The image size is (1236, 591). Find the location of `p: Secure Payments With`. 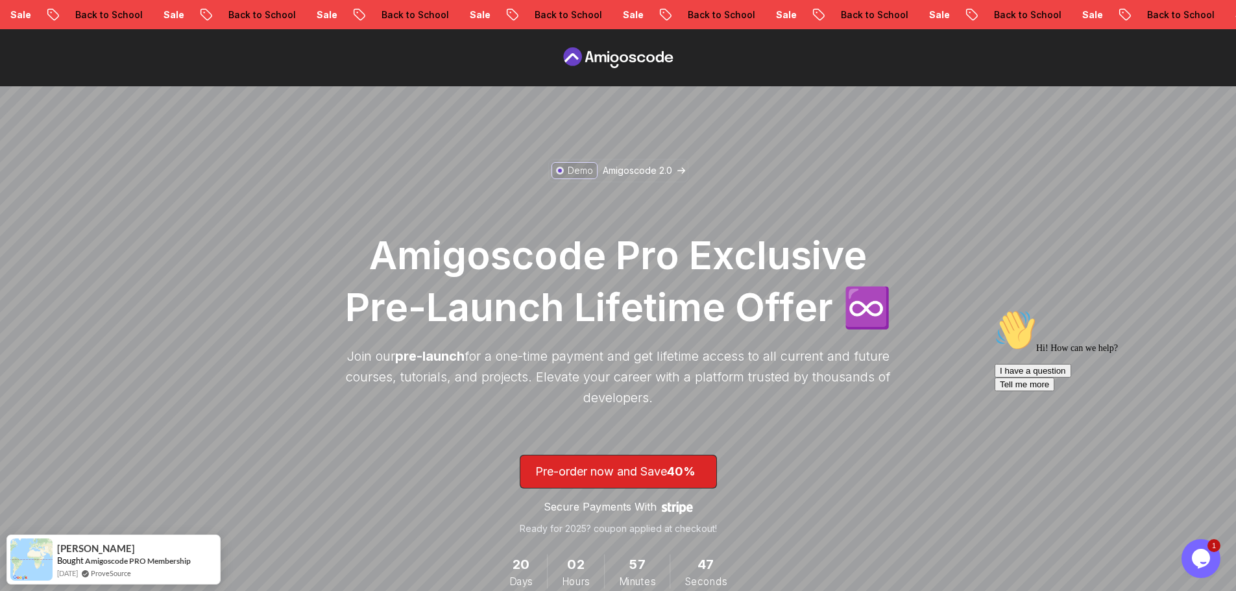

p: Secure Payments With is located at coordinates (600, 507).